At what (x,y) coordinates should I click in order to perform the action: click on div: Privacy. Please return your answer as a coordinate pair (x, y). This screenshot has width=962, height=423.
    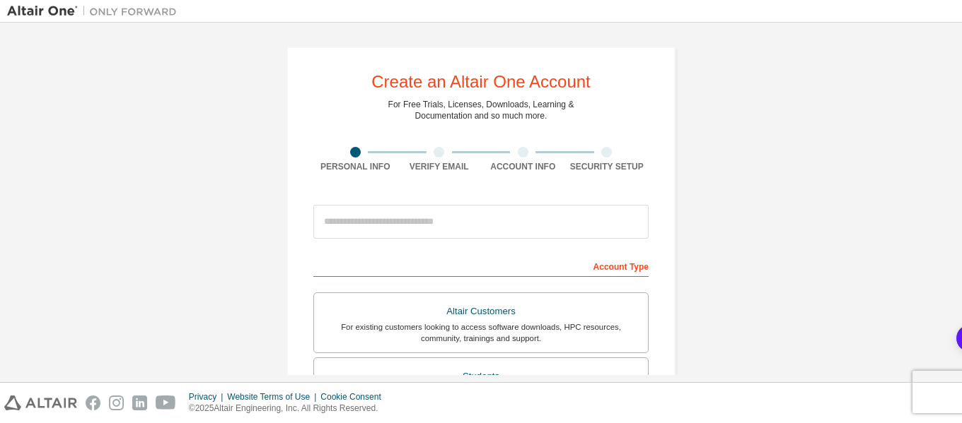
    Looking at the image, I should click on (208, 397).